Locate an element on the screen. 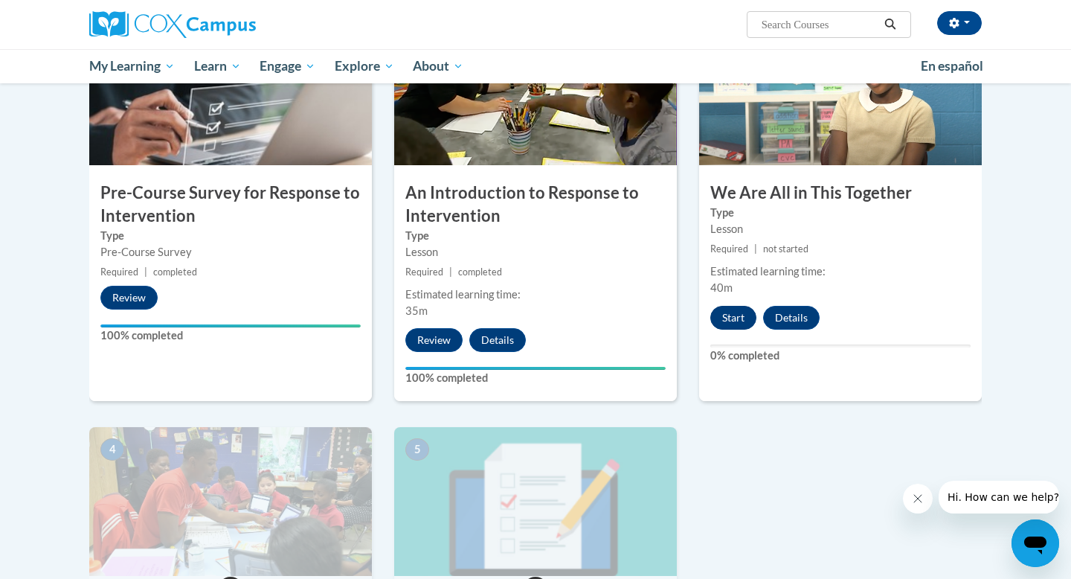 This screenshot has width=1071, height=579. a: En español is located at coordinates (952, 66).